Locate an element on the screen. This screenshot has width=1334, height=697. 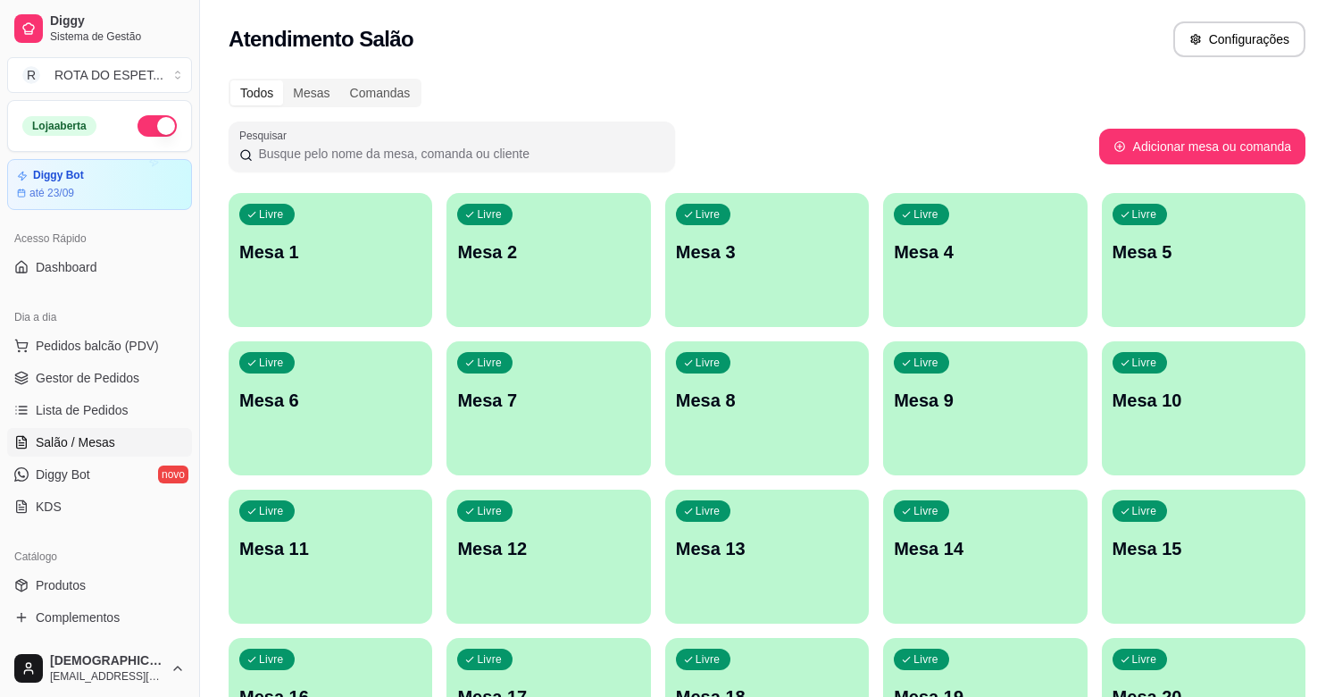
span: Diggy Bot is located at coordinates (63, 474).